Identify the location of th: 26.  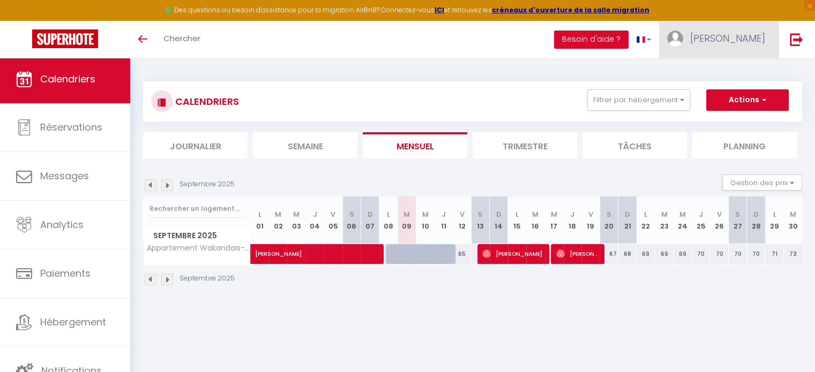
(719, 220).